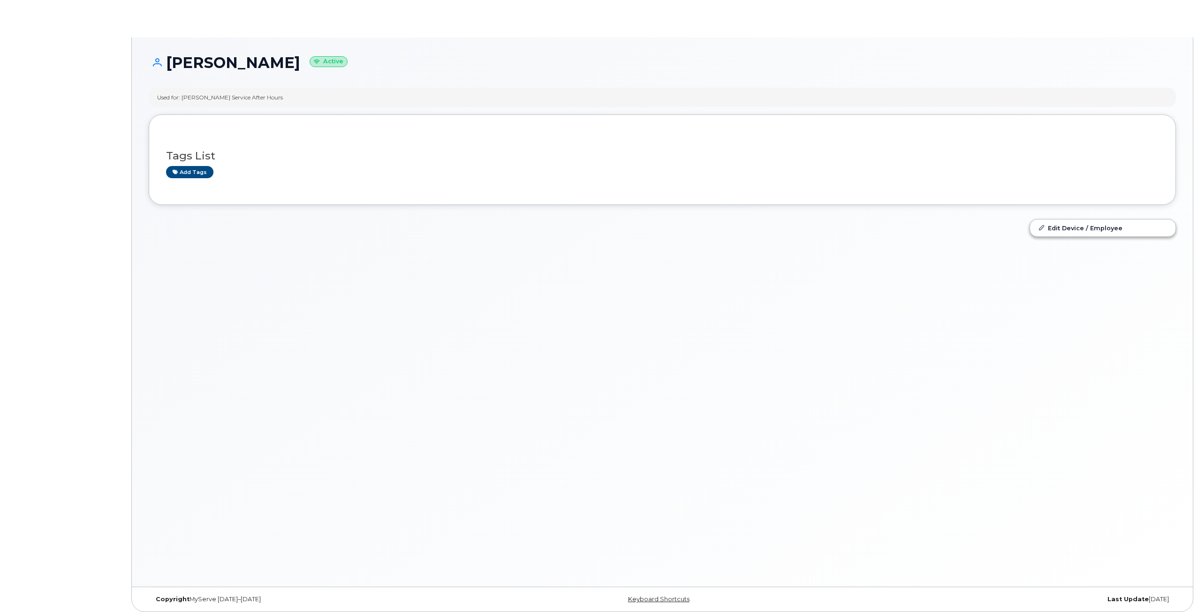  Describe the element at coordinates (659, 599) in the screenshot. I see `a: Keyboard Shortcuts` at that location.